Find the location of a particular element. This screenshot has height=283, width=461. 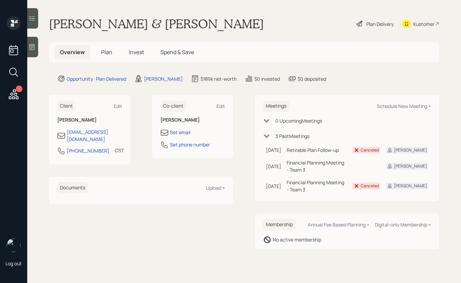

div: $0 invested is located at coordinates (267, 79).